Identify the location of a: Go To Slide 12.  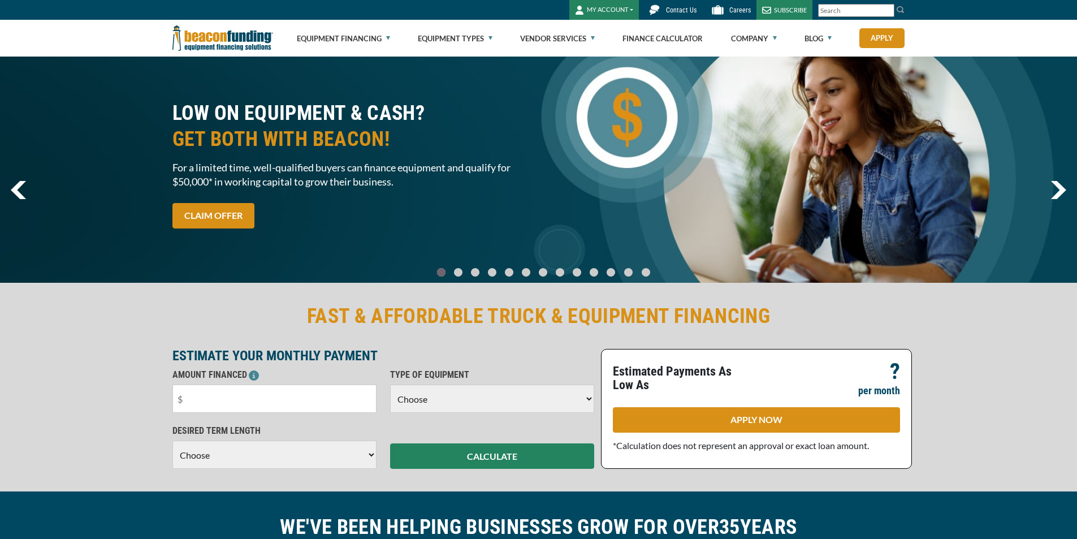
(646, 272).